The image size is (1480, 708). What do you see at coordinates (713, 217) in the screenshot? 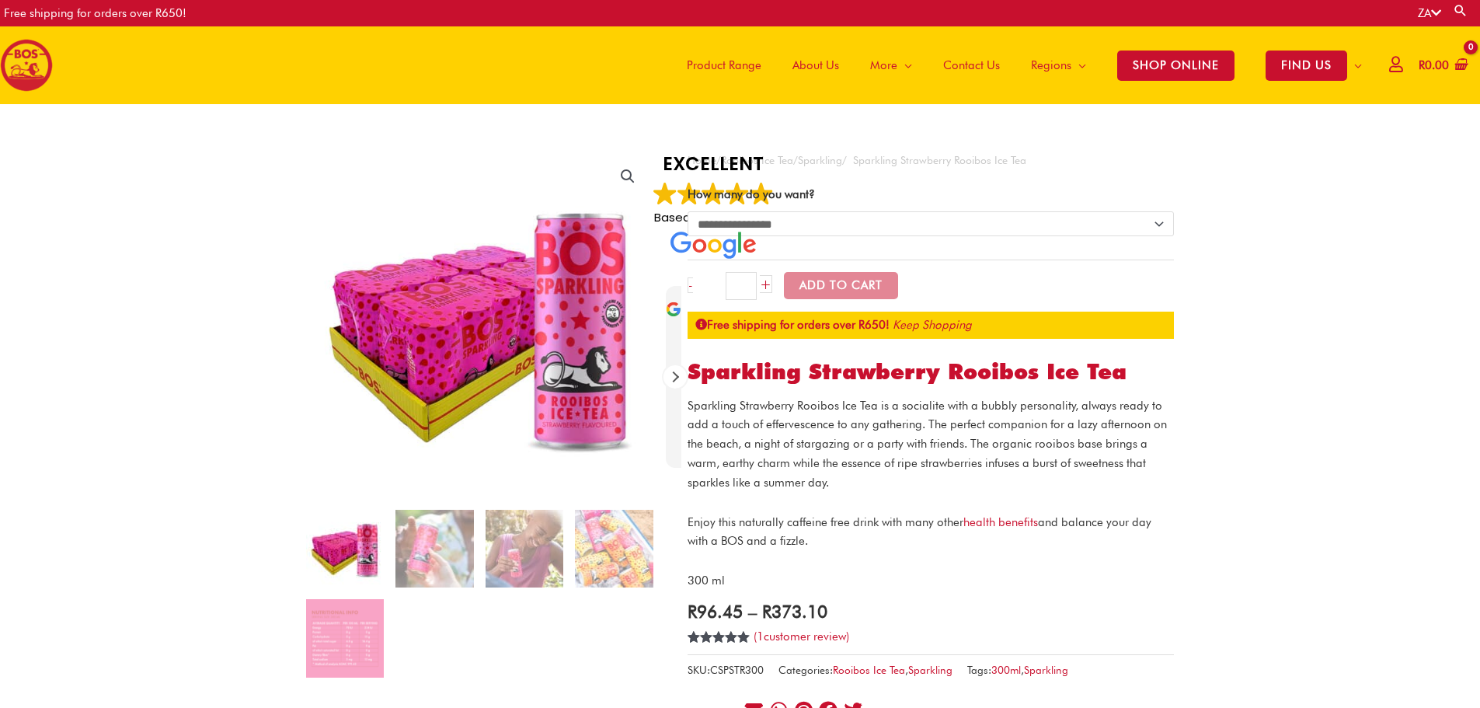
I see `span: Based on` at bounding box center [713, 217].